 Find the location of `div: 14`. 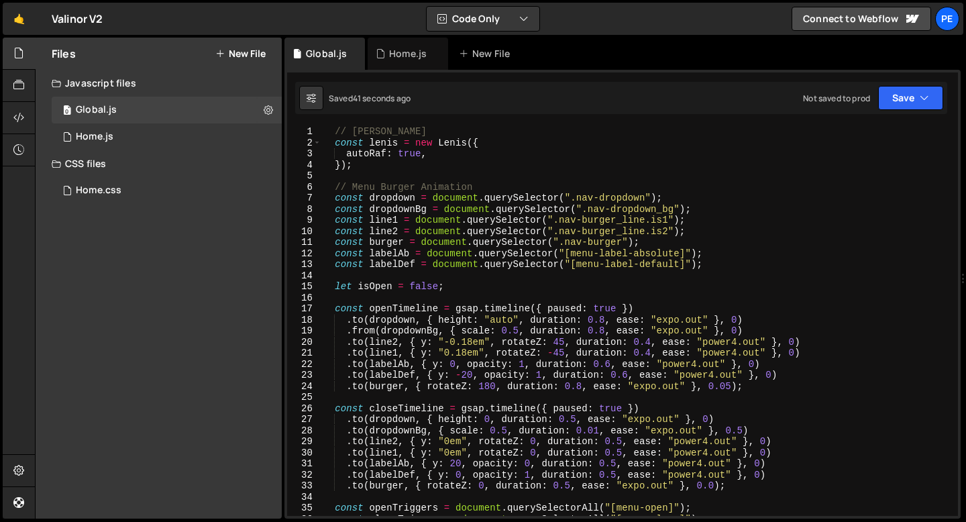

div: 14 is located at coordinates (304, 276).